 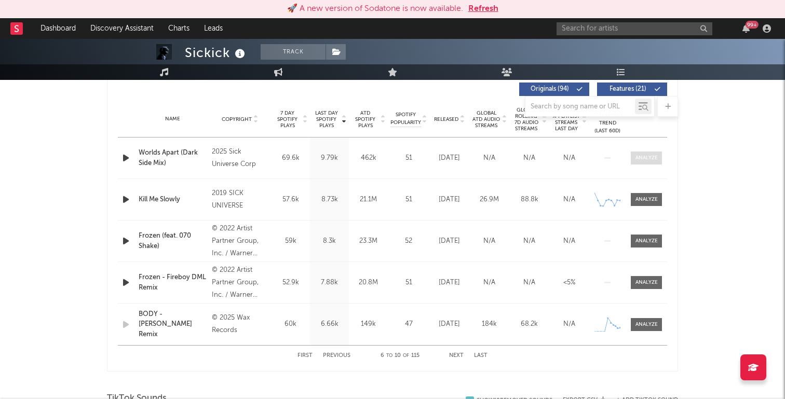 What do you see at coordinates (237, 119) in the screenshot?
I see `span: Copyright` at bounding box center [237, 119].